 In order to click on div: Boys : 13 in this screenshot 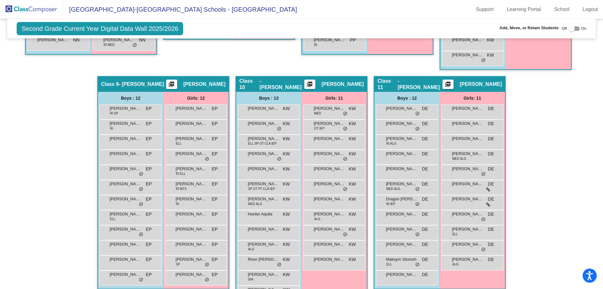, I will do `click(269, 98)`.